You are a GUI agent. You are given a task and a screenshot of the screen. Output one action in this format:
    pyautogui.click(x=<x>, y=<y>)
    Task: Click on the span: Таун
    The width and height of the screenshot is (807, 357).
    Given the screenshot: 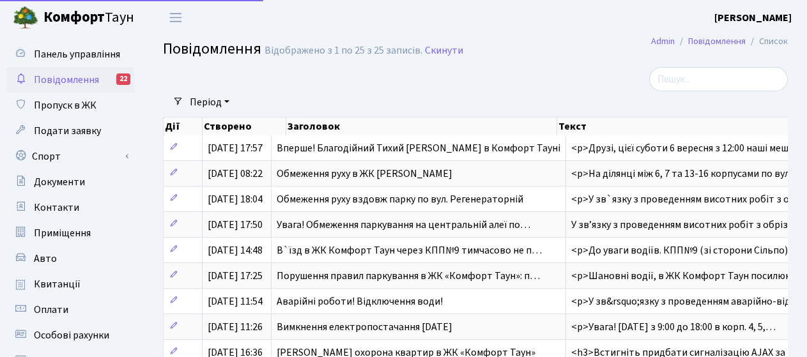 What is the action you would take?
    pyautogui.click(x=89, y=18)
    